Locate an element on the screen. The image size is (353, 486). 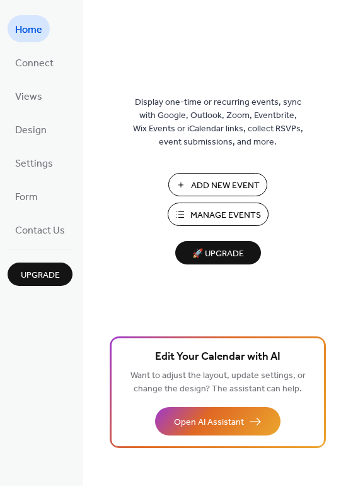
a: Settings is located at coordinates (34, 162).